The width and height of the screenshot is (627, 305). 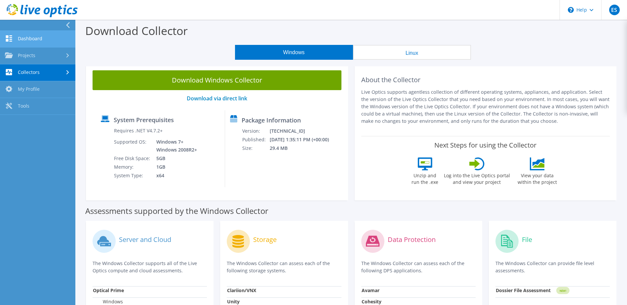 I want to click on td: 29.4 MB, so click(x=303, y=148).